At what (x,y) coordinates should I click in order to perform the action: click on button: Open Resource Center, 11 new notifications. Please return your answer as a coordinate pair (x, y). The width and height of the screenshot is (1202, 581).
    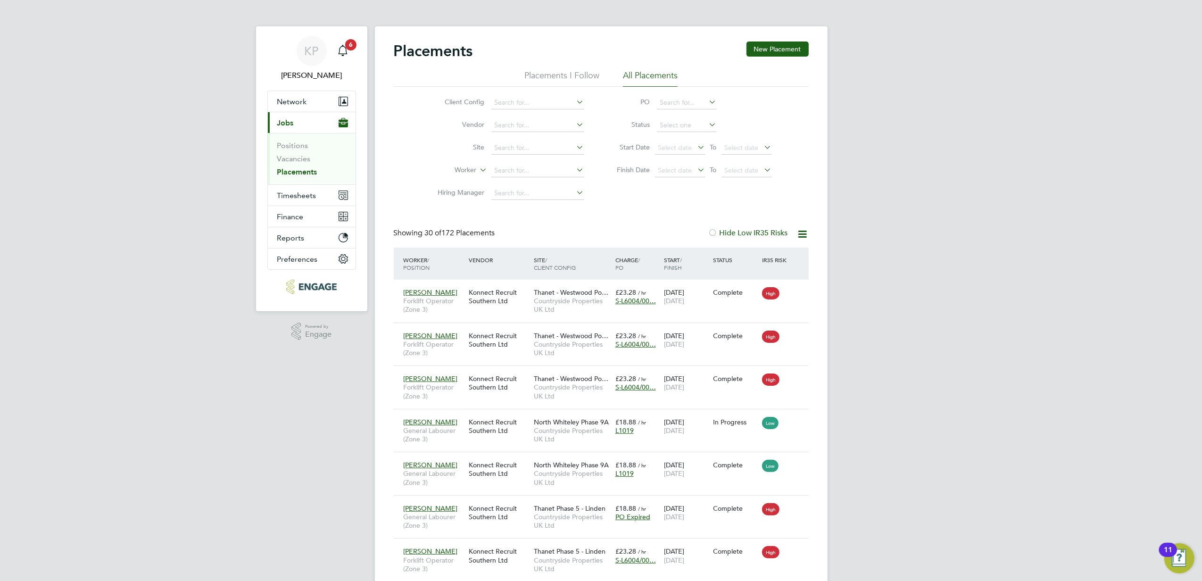
    Looking at the image, I should click on (1179, 558).